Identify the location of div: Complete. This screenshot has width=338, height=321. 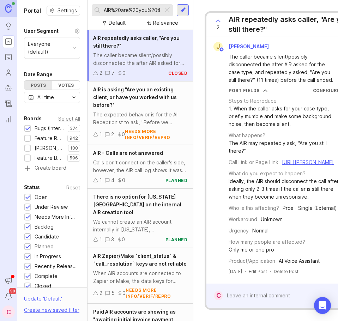
(46, 276).